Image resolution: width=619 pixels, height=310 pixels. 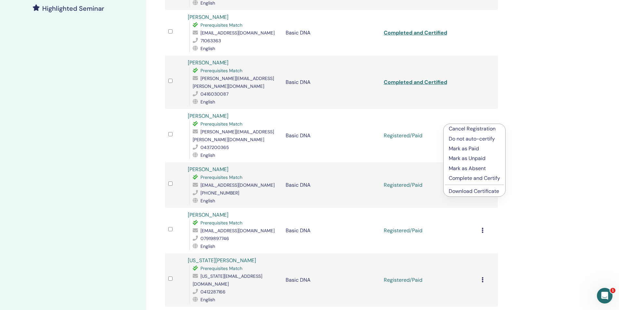 What do you see at coordinates (474, 178) in the screenshot?
I see `p: Complete and Certify` at bounding box center [474, 178].